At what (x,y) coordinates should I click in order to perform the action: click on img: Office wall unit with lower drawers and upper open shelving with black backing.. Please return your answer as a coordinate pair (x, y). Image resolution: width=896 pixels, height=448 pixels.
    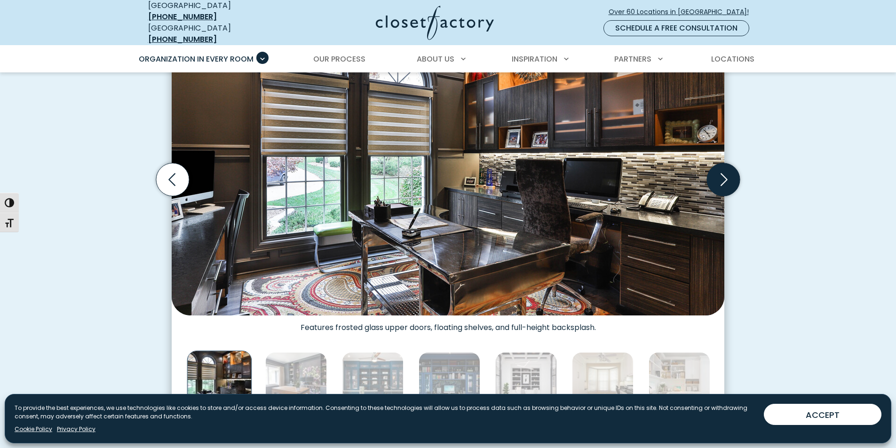
    Looking at the image, I should click on (526, 383).